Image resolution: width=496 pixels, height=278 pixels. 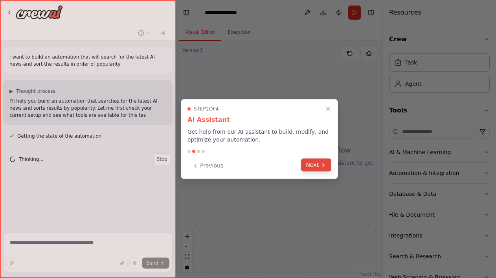 What do you see at coordinates (206, 109) in the screenshot?
I see `span: Step 2 of 4` at bounding box center [206, 109].